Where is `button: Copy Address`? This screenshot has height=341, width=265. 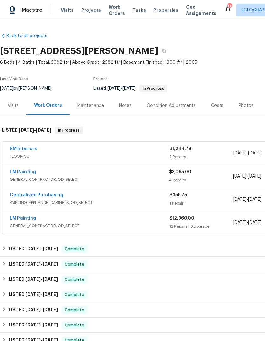
button: Copy Address is located at coordinates (164, 51).